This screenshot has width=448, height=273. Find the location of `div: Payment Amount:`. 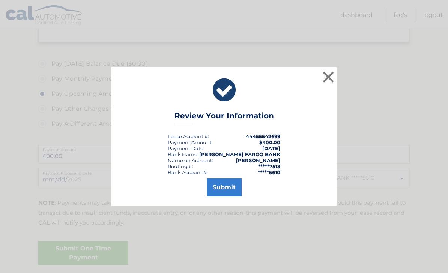

div: Payment Amount: is located at coordinates (190, 142).